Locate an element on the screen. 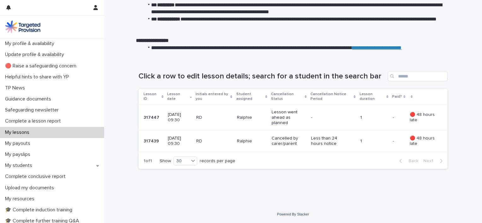 Image resolution: width=482 pixels, height=223 pixels. p: Cancelled by carer/parent is located at coordinates (288, 141).